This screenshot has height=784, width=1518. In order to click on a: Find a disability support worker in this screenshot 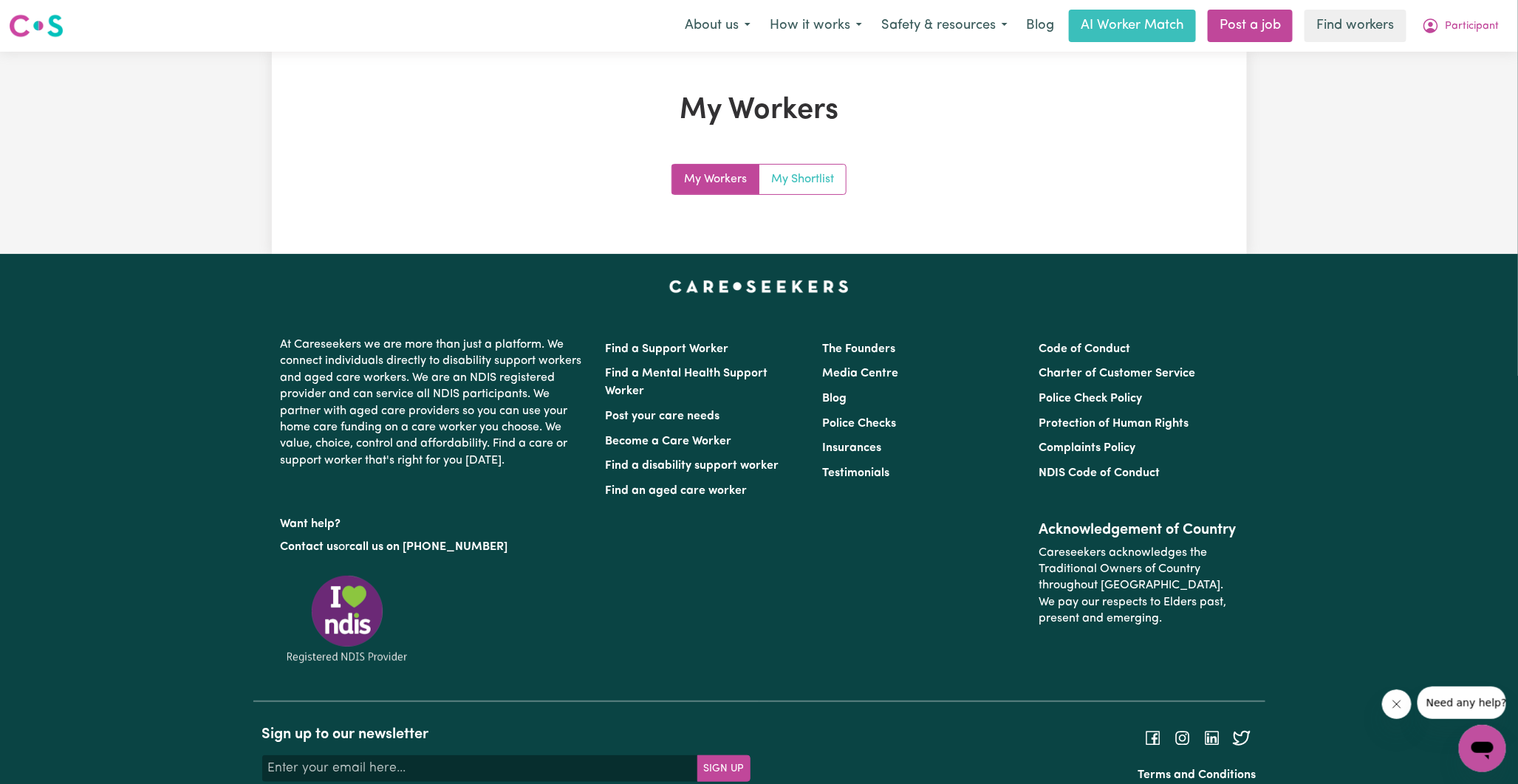, I will do `click(693, 466)`.